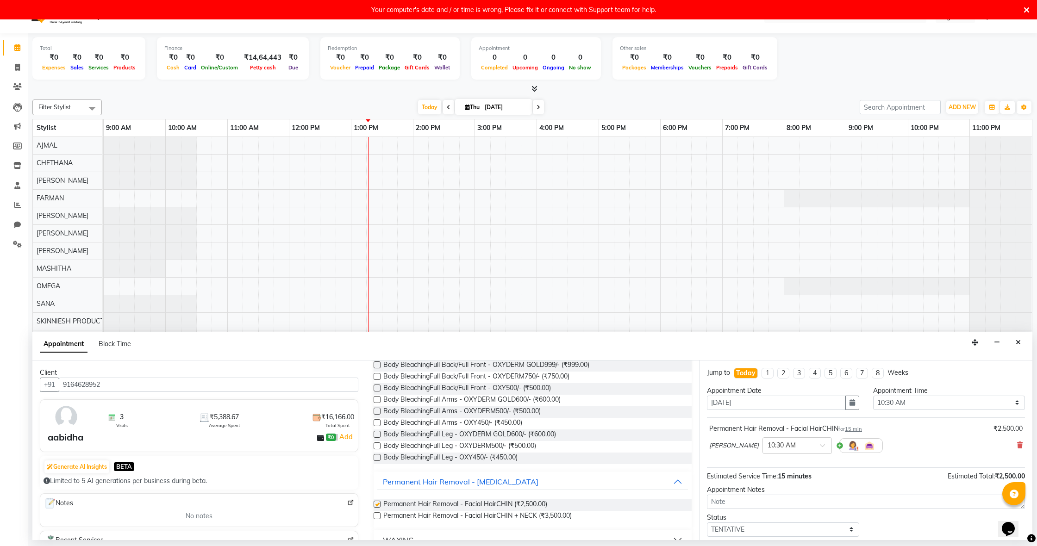 The height and width of the screenshot is (546, 1037). What do you see at coordinates (470, 435) in the screenshot?
I see `span: Body BleachingFull Leg - OXYDERM GOLD600/- (₹600.00)` at bounding box center [470, 435].